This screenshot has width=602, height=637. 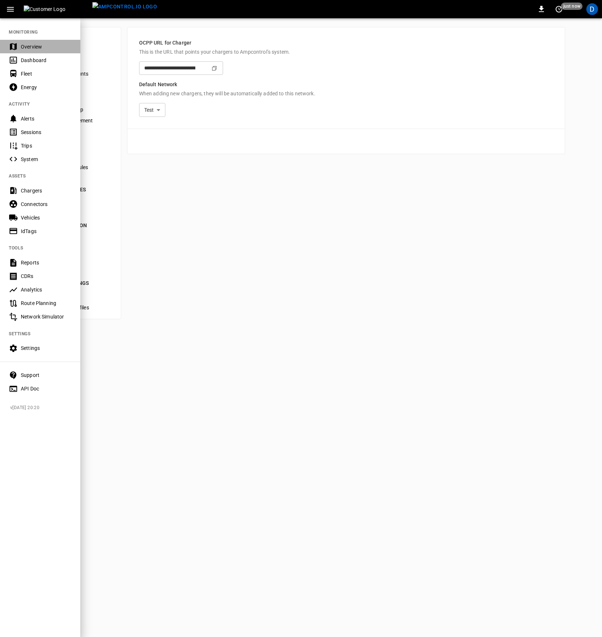 I want to click on div: Settings, so click(x=46, y=348).